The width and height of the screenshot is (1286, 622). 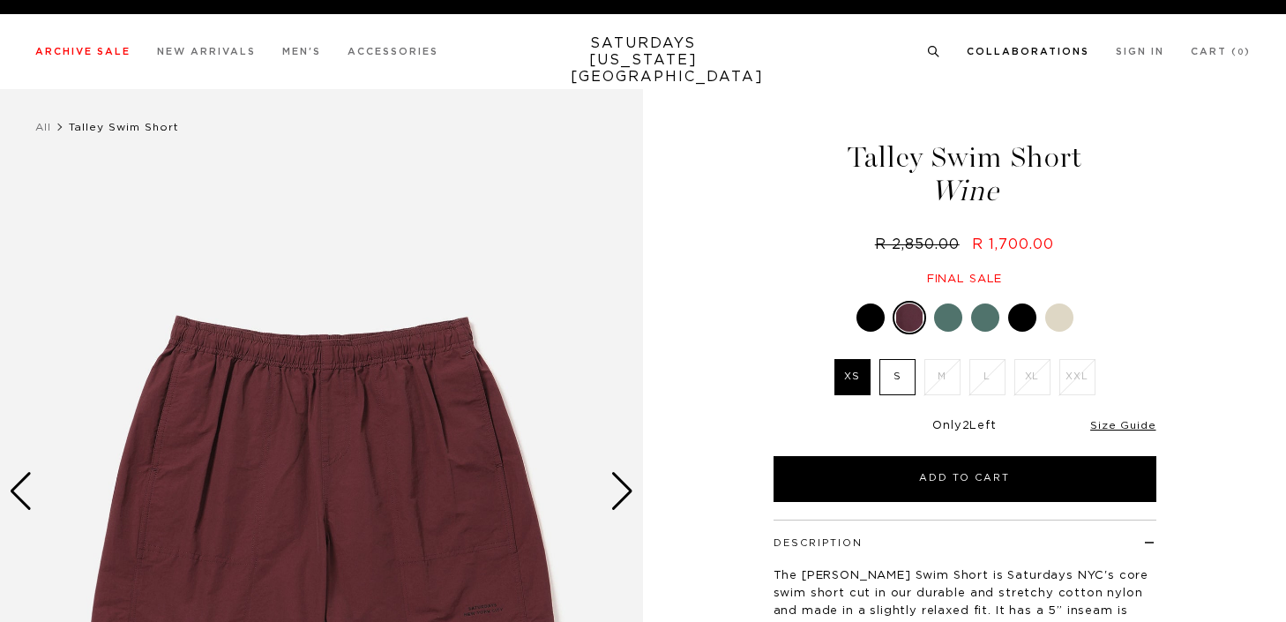 What do you see at coordinates (392, 51) in the screenshot?
I see `a: Accessories` at bounding box center [392, 51].